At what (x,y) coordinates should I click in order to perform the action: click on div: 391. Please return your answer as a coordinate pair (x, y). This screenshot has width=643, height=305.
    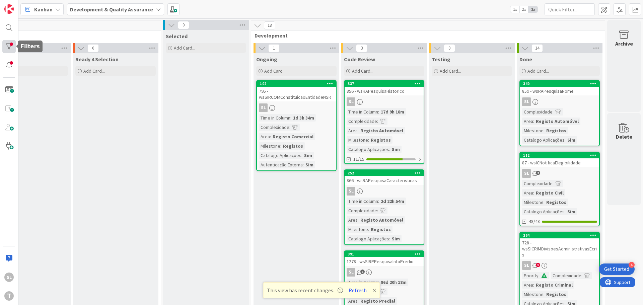
    Looking at the image, I should click on (384, 254).